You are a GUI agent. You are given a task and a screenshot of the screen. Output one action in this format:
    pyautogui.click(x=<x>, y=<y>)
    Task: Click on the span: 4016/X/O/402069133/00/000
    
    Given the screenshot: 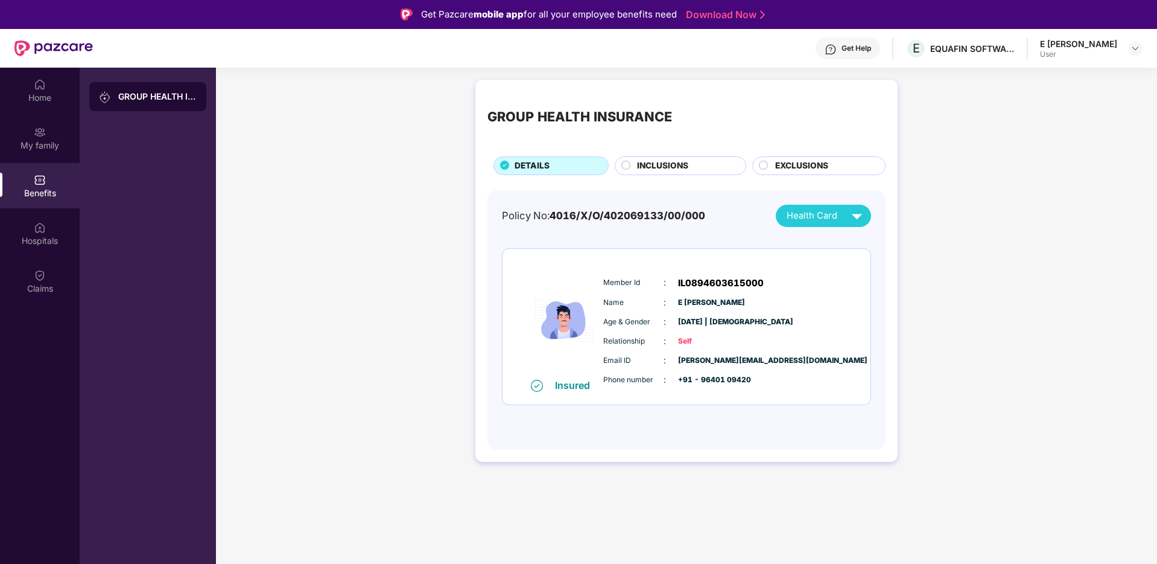 What is the action you would take?
    pyautogui.click(x=627, y=215)
    